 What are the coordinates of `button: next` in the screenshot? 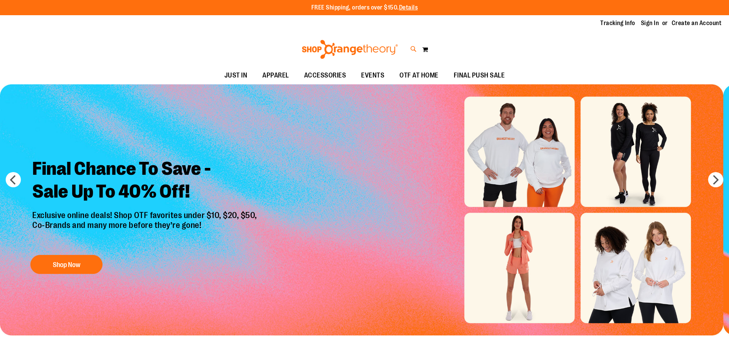 It's located at (716, 180).